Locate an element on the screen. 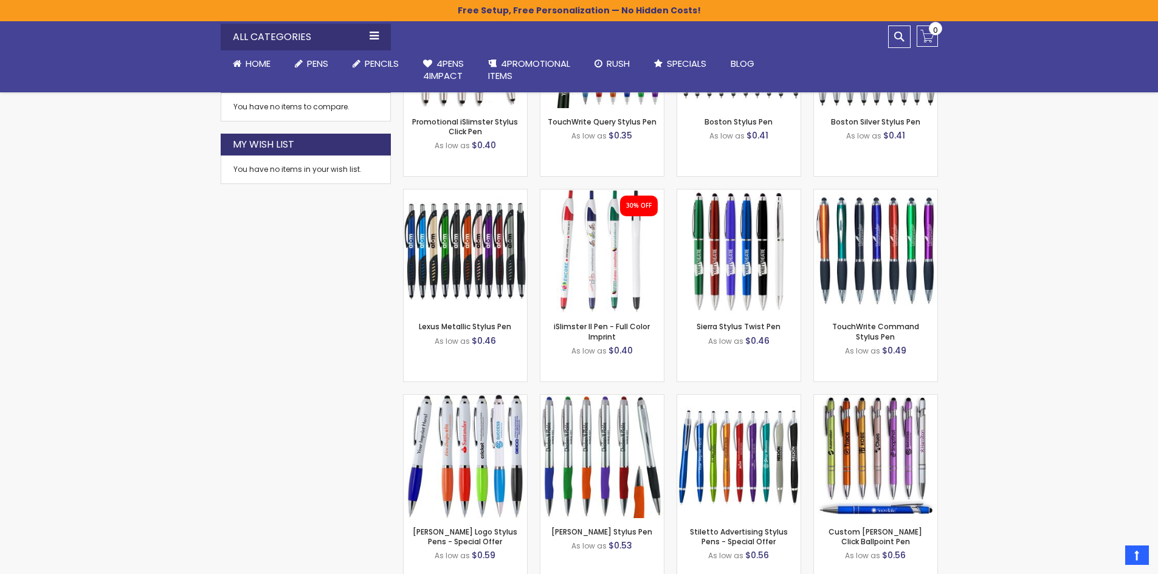  img: Lory Stylus Pen is located at coordinates (602, 456).